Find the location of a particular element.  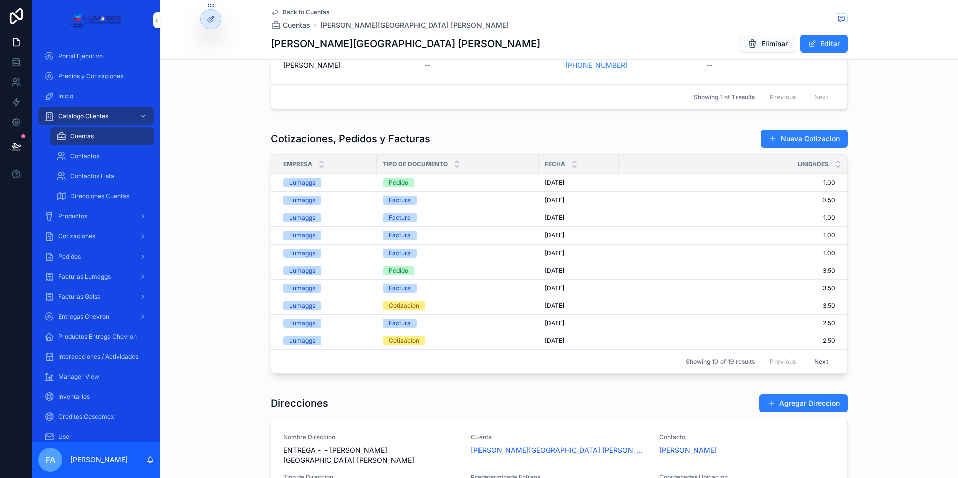

a: Contactos is located at coordinates (102, 156).